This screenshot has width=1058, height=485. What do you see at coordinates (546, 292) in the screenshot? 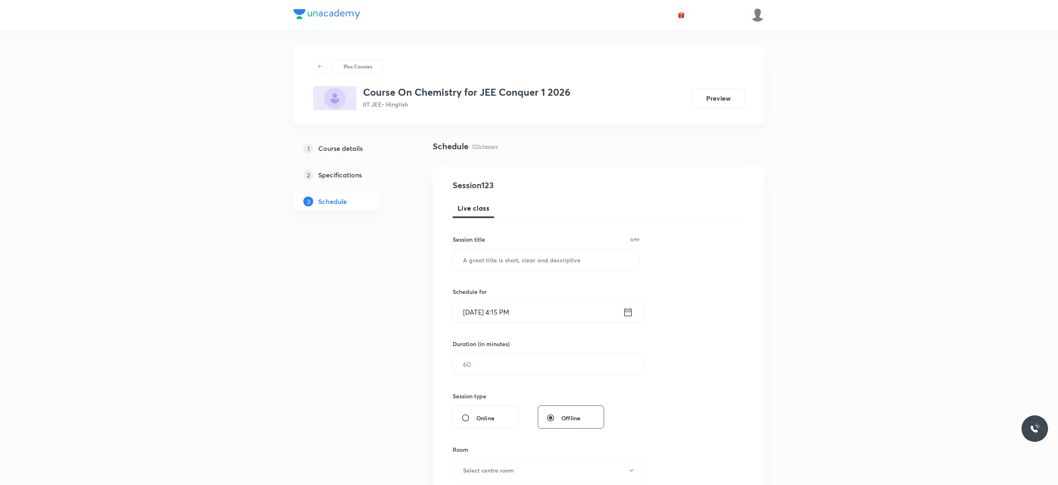
I see `h6: Schedule for` at bounding box center [546, 292].